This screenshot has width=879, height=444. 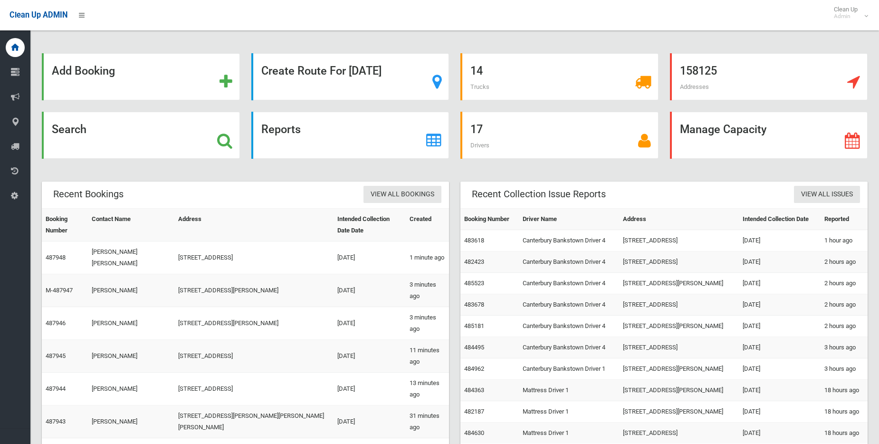 What do you see at coordinates (694, 86) in the screenshot?
I see `span: Addresses` at bounding box center [694, 86].